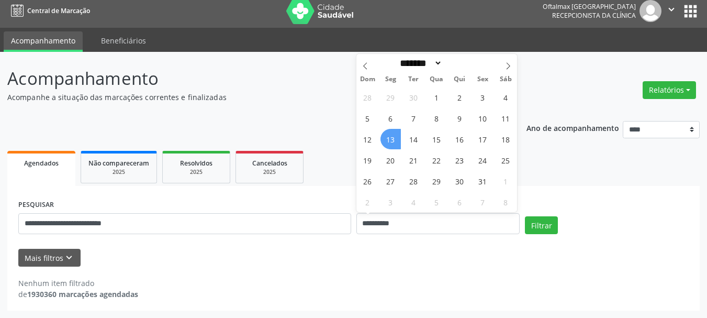 This screenshot has width=707, height=318. I want to click on a: Acompanhamento, so click(43, 41).